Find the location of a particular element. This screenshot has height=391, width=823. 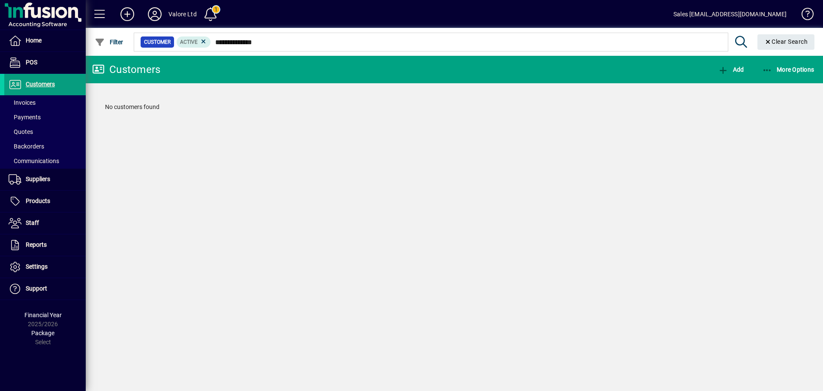

a: Payments is located at coordinates (45, 117).